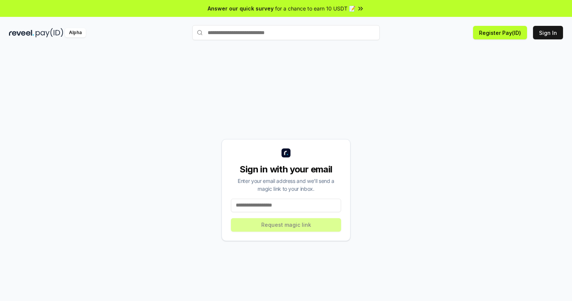 The height and width of the screenshot is (301, 572). Describe the element at coordinates (286, 169) in the screenshot. I see `div: Sign in with your email` at that location.